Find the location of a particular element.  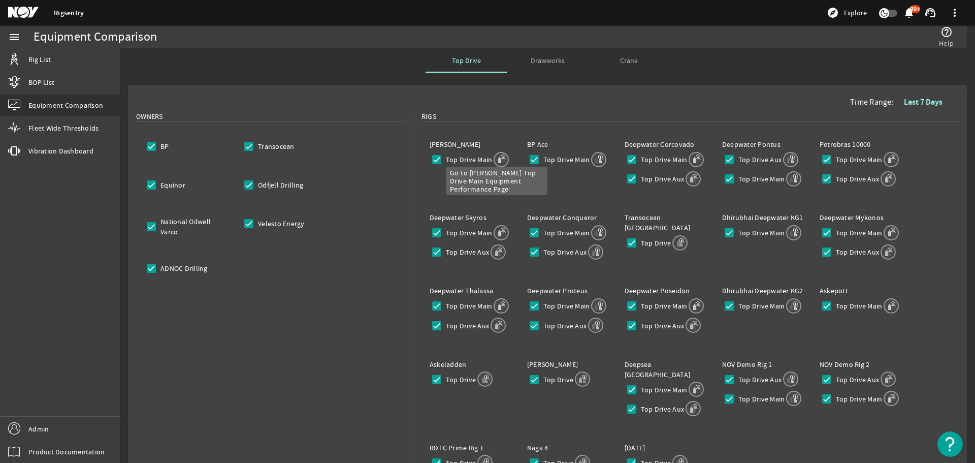

mat-icon: vibration is located at coordinates (14, 151).